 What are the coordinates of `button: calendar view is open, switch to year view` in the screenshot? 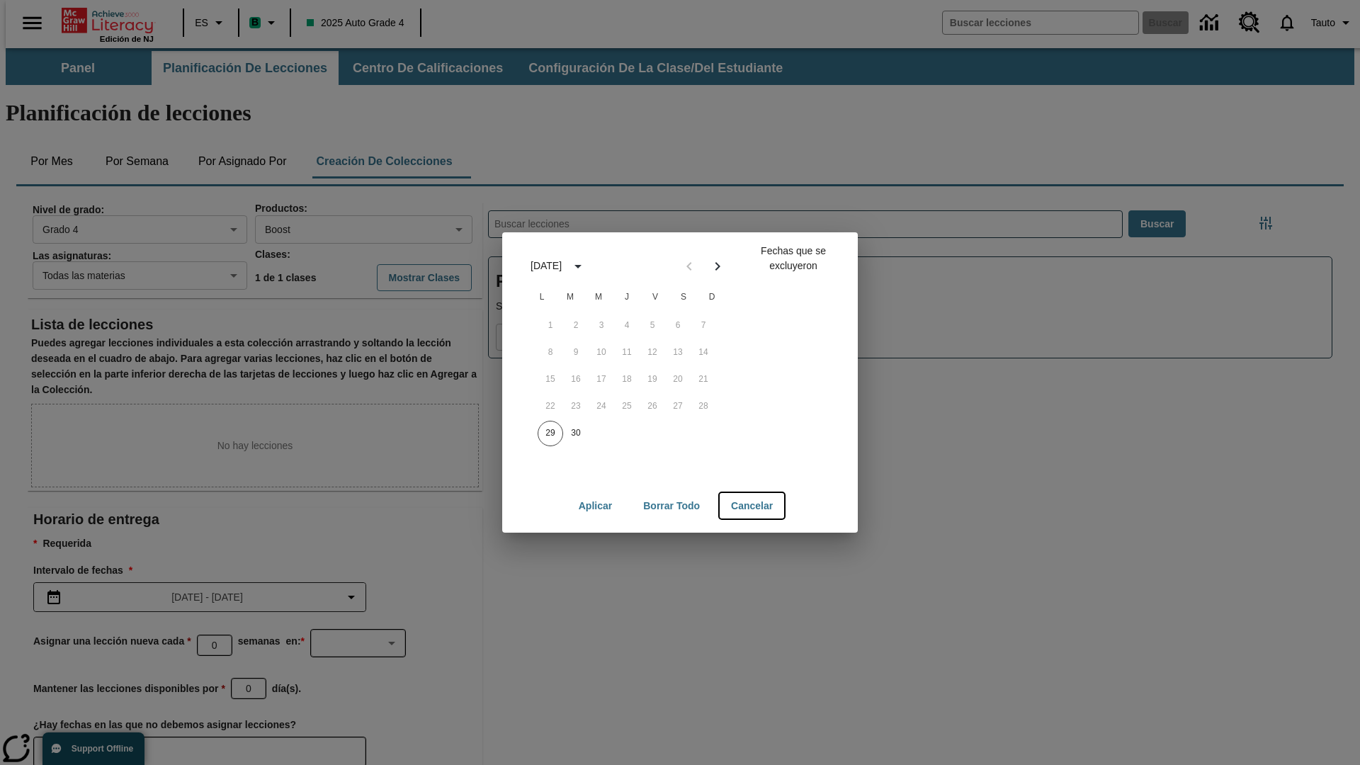 It's located at (578, 266).